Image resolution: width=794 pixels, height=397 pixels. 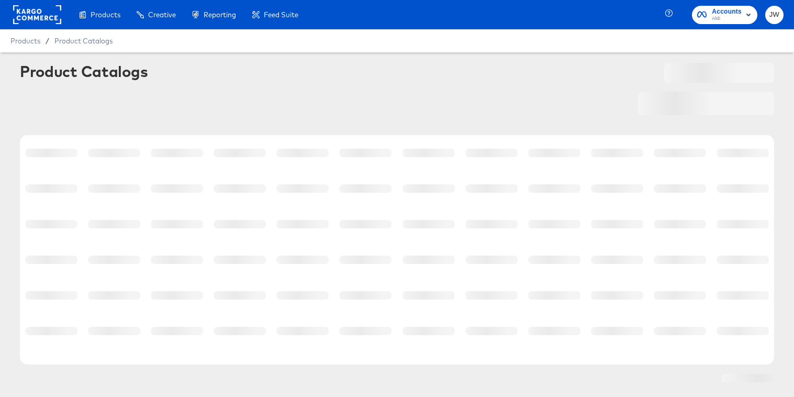 I want to click on div: Product Catalogs, so click(x=84, y=71).